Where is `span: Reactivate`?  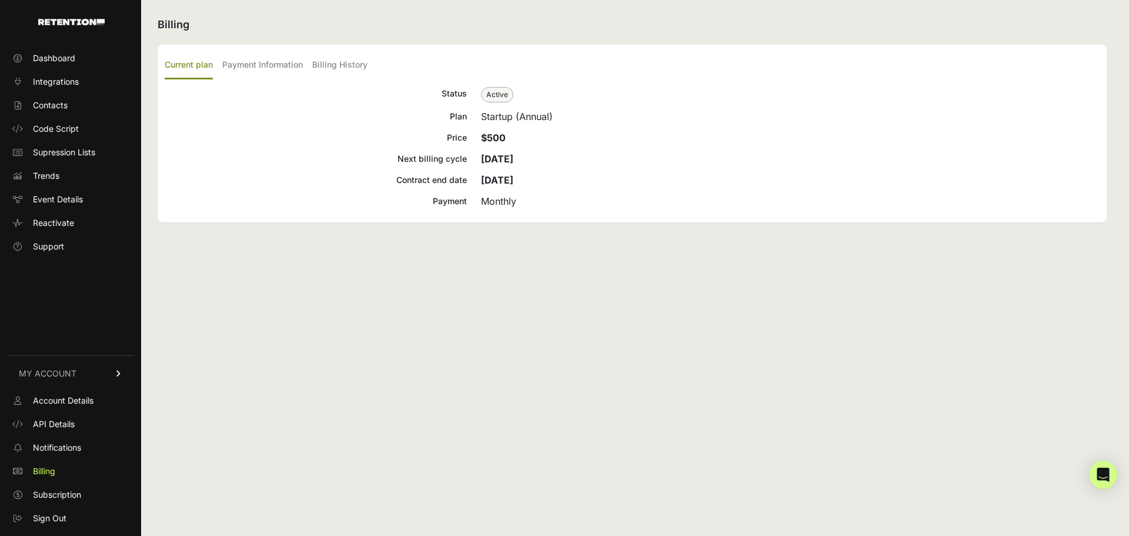 span: Reactivate is located at coordinates (53, 223).